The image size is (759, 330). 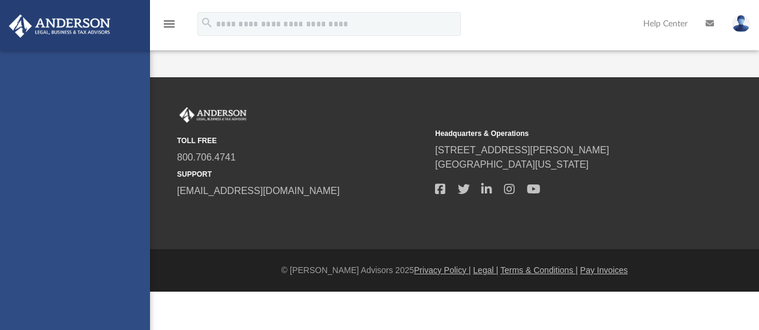 What do you see at coordinates (302, 141) in the screenshot?
I see `small: TOLL FREE` at bounding box center [302, 141].